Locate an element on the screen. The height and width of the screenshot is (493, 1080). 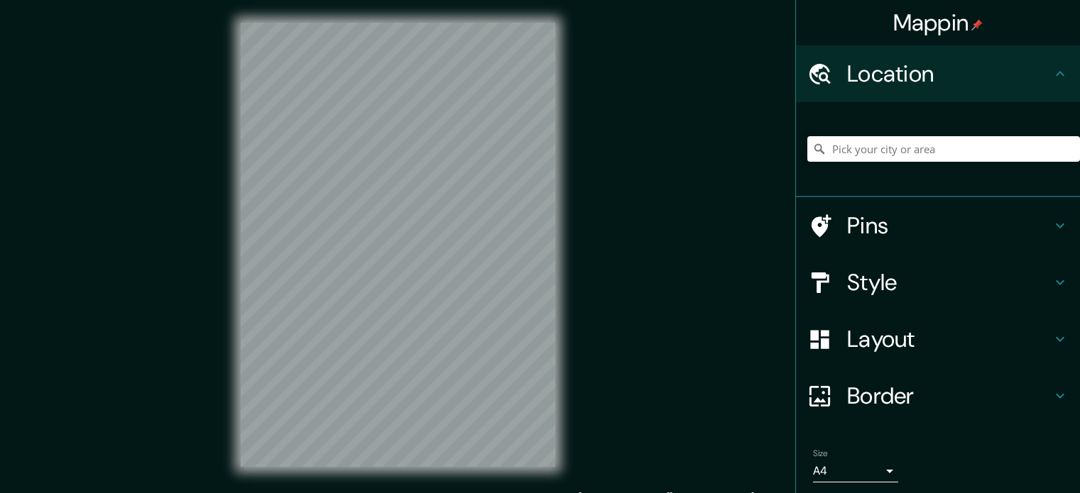
div: A4 is located at coordinates (856, 471).